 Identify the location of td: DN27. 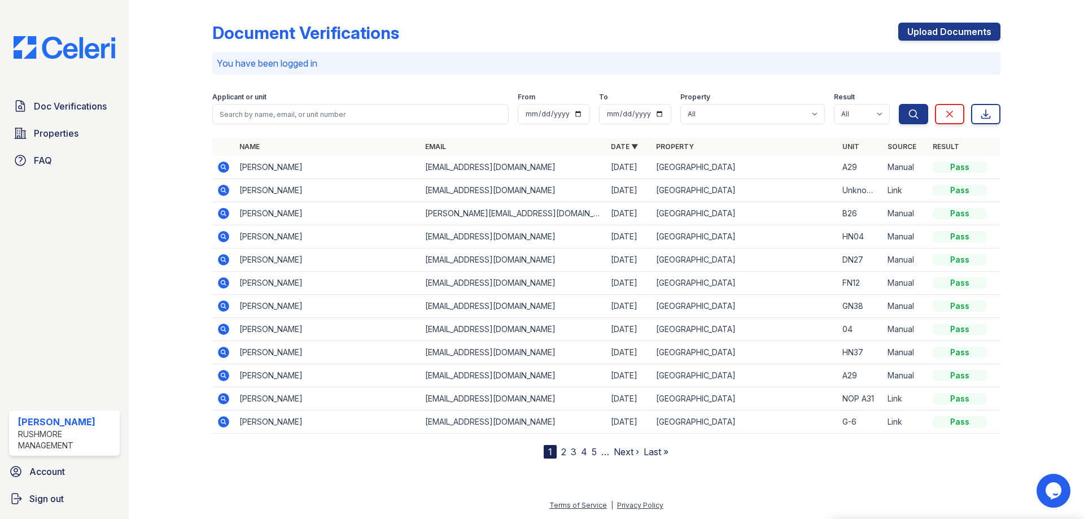
(860, 260).